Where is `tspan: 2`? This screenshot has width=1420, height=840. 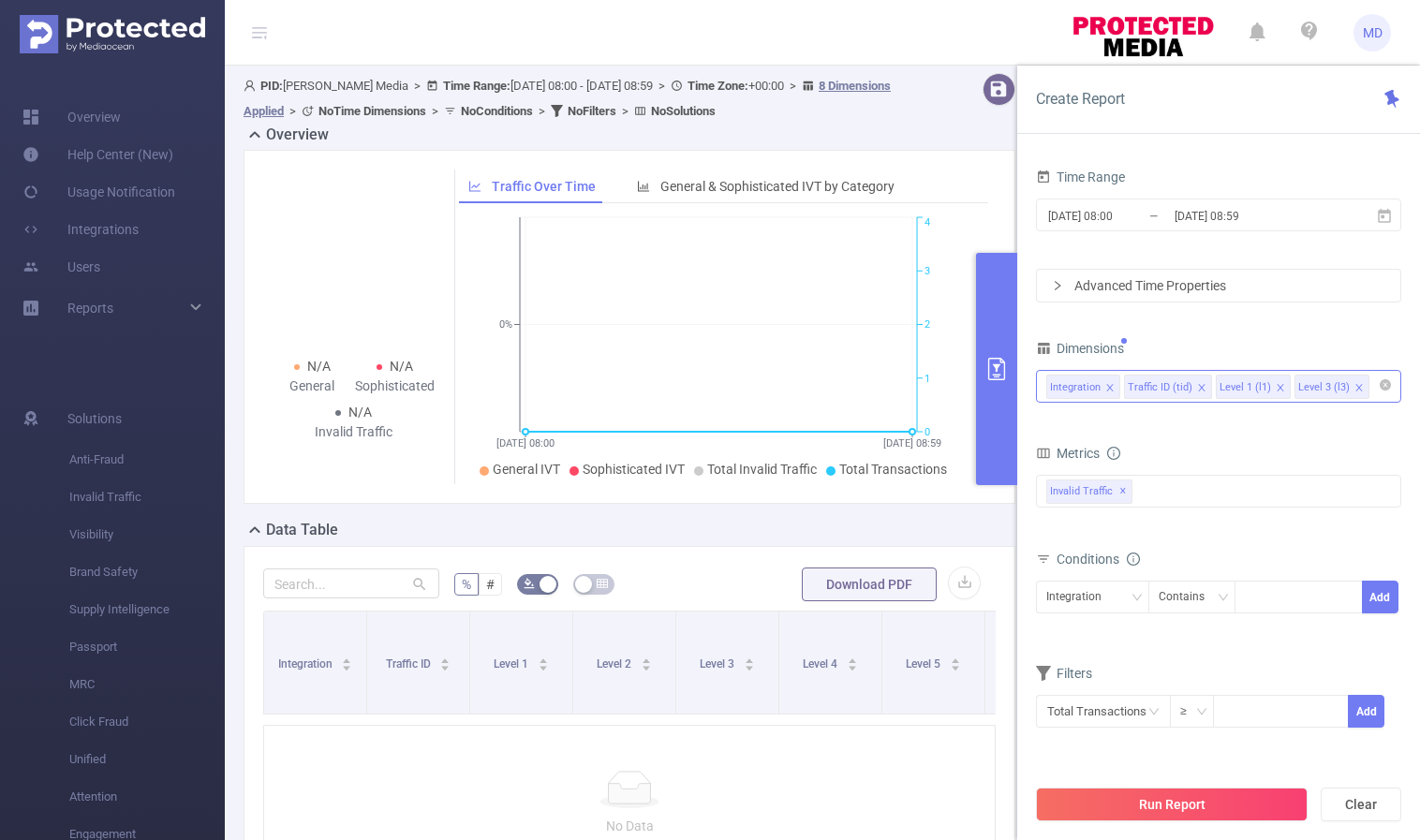 tspan: 2 is located at coordinates (927, 325).